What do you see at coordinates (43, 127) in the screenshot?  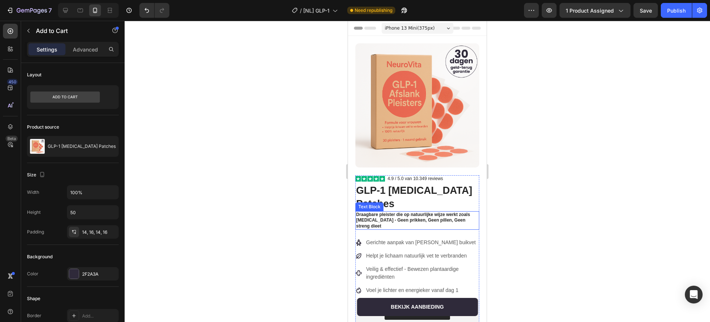 I see `div: Product source` at bounding box center [43, 127].